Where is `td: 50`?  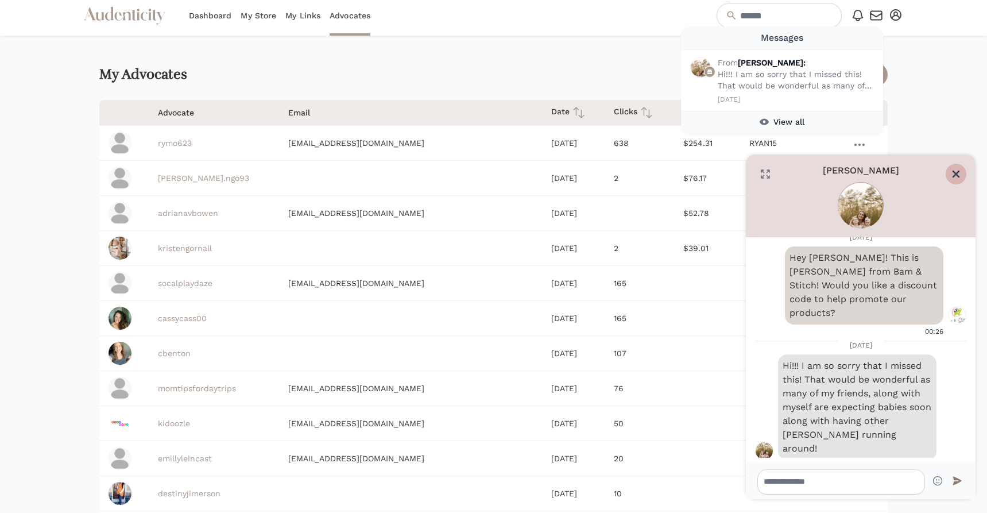
td: 50 is located at coordinates (639, 423).